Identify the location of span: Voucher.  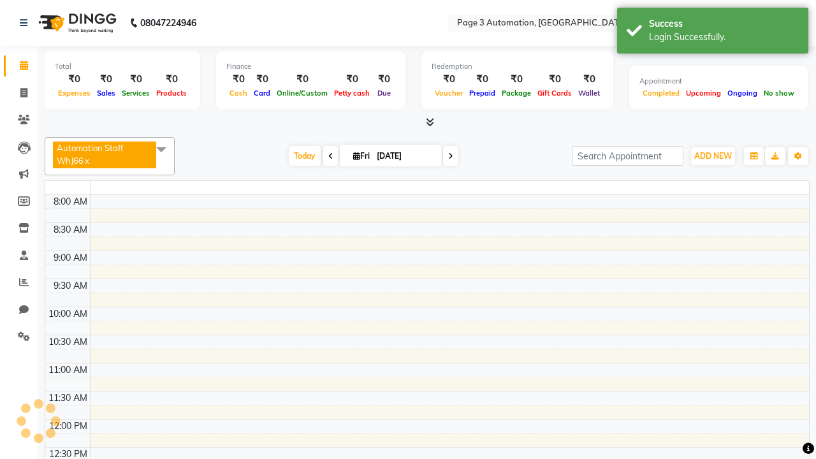
(449, 93).